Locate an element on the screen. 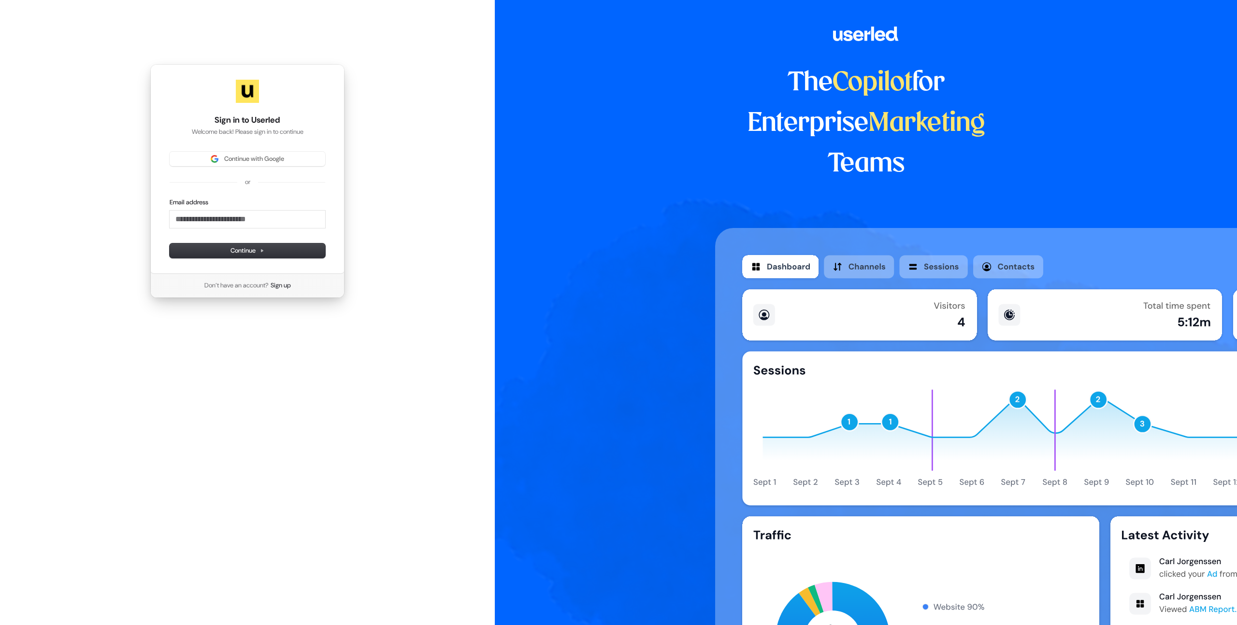 This screenshot has width=1237, height=625. span: Continue with Google is located at coordinates (254, 159).